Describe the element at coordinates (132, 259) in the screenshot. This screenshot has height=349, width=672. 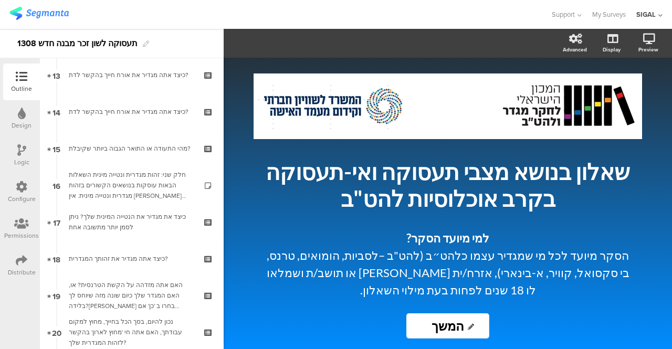
I see `a: 18 כיצד אתה מגדיר את זהותך המגדרית?` at that location.